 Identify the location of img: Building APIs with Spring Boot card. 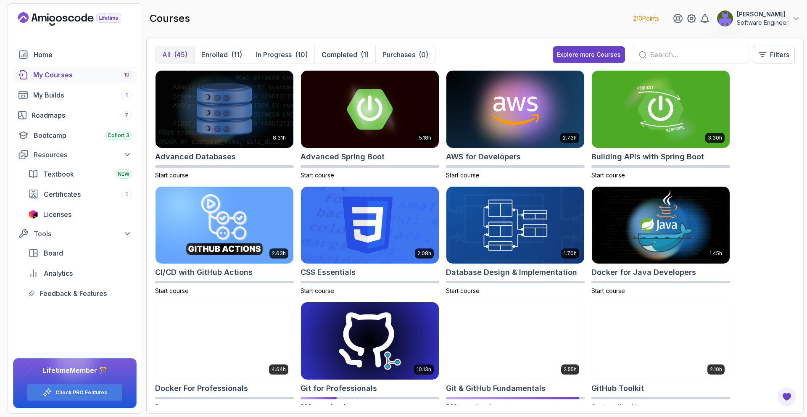
(661, 109).